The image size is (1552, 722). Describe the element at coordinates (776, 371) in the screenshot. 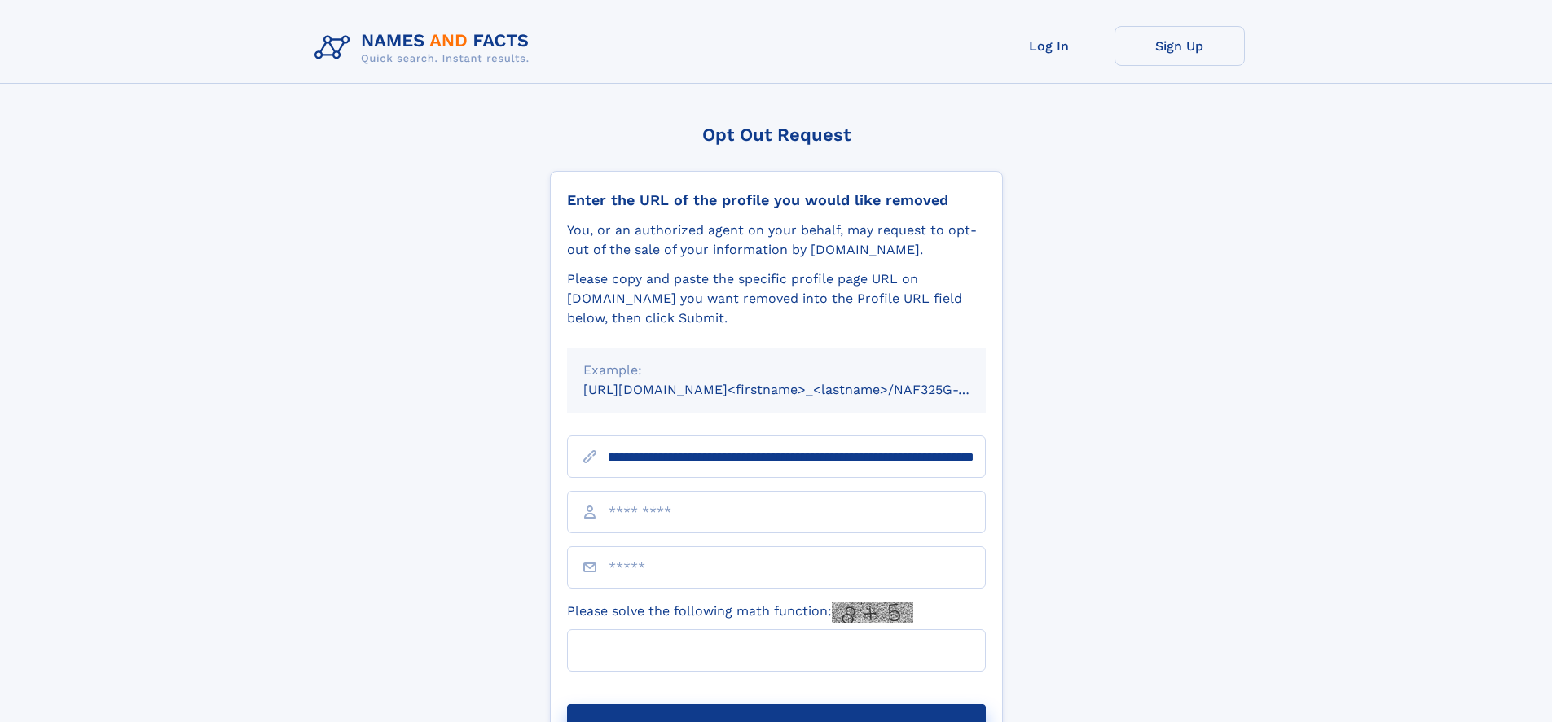

I see `div: Example:` at that location.